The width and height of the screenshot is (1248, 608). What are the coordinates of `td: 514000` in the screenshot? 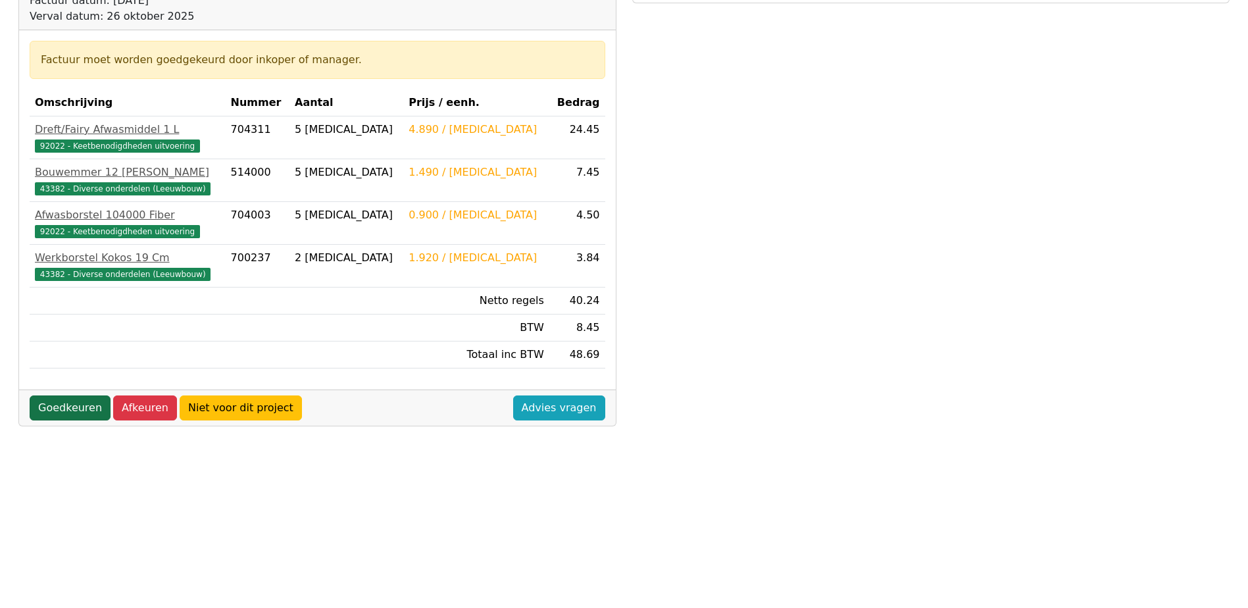 It's located at (258, 180).